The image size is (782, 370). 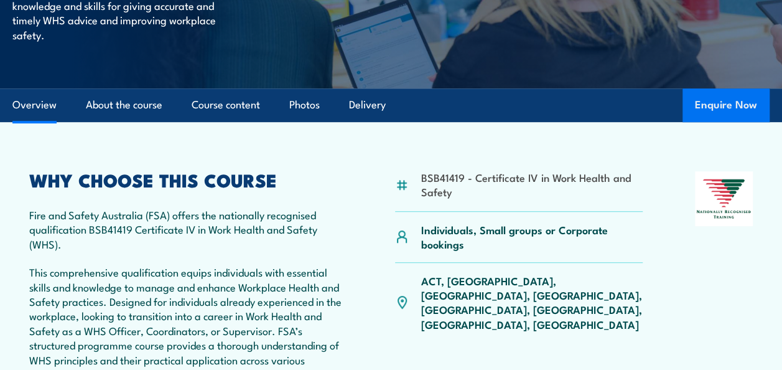 What do you see at coordinates (531, 184) in the screenshot?
I see `li: BSB41419 - Certificate IV in Work Health and Safety` at bounding box center [531, 184].